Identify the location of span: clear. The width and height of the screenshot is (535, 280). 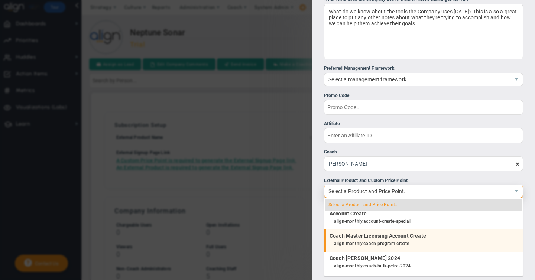
(526, 164).